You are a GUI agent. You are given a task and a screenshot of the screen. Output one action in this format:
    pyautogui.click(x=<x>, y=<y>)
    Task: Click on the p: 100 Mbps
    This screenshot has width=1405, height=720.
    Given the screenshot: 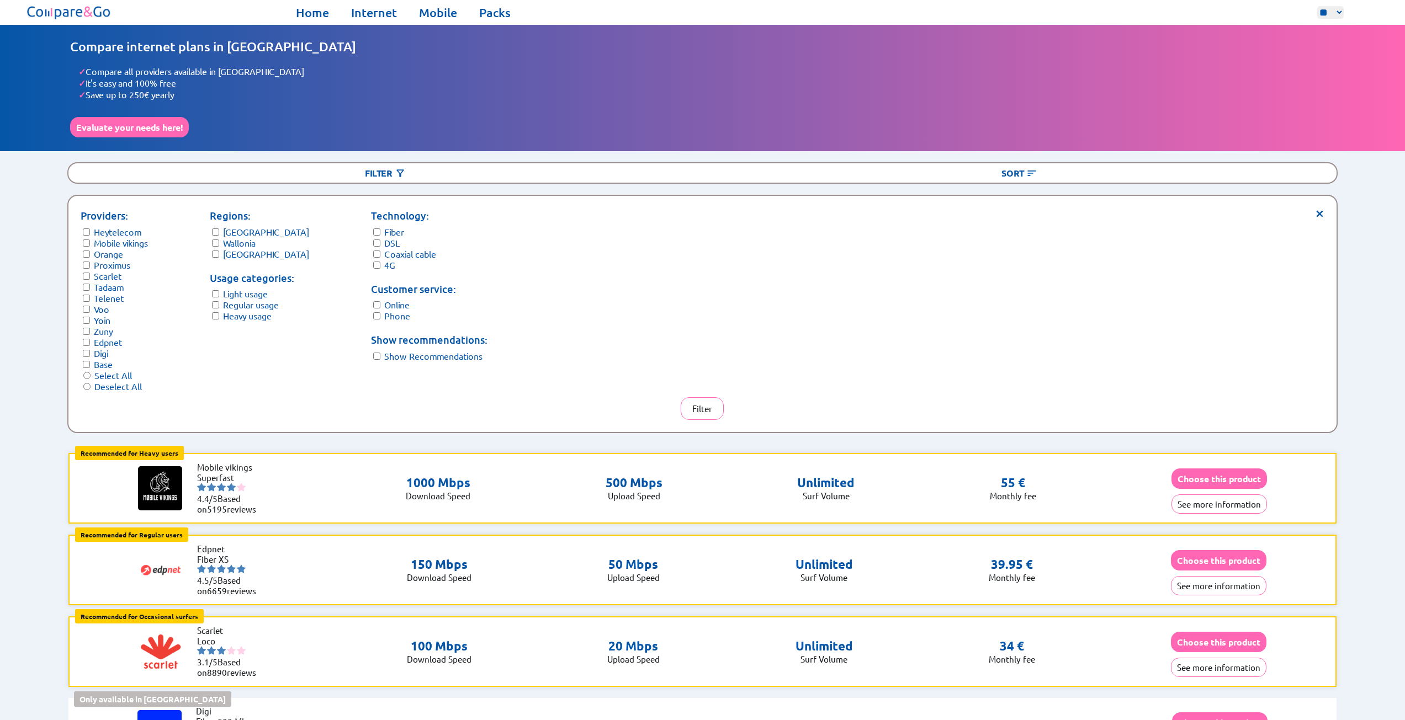 What is the action you would take?
    pyautogui.click(x=439, y=646)
    